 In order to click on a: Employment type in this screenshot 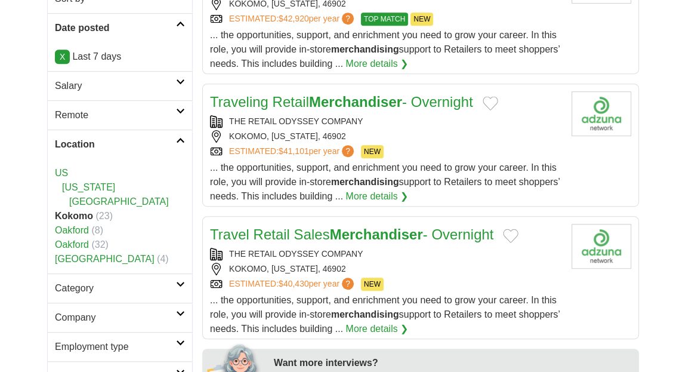, I will do `click(120, 346)`.